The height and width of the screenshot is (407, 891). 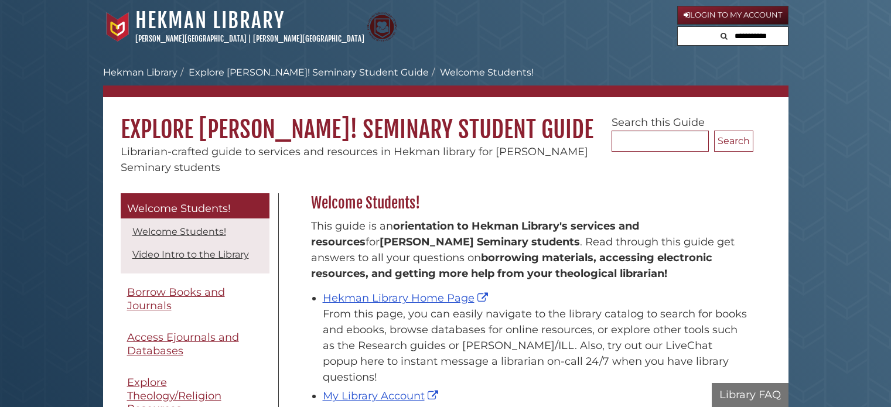 I want to click on span: Welcome Students!, so click(x=179, y=208).